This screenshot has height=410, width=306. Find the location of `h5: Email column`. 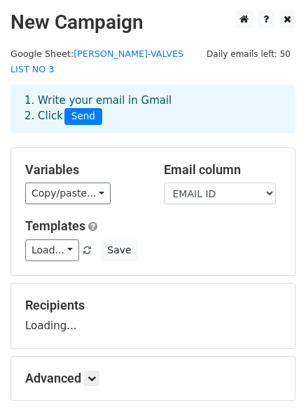

h5: Email column is located at coordinates (223, 170).